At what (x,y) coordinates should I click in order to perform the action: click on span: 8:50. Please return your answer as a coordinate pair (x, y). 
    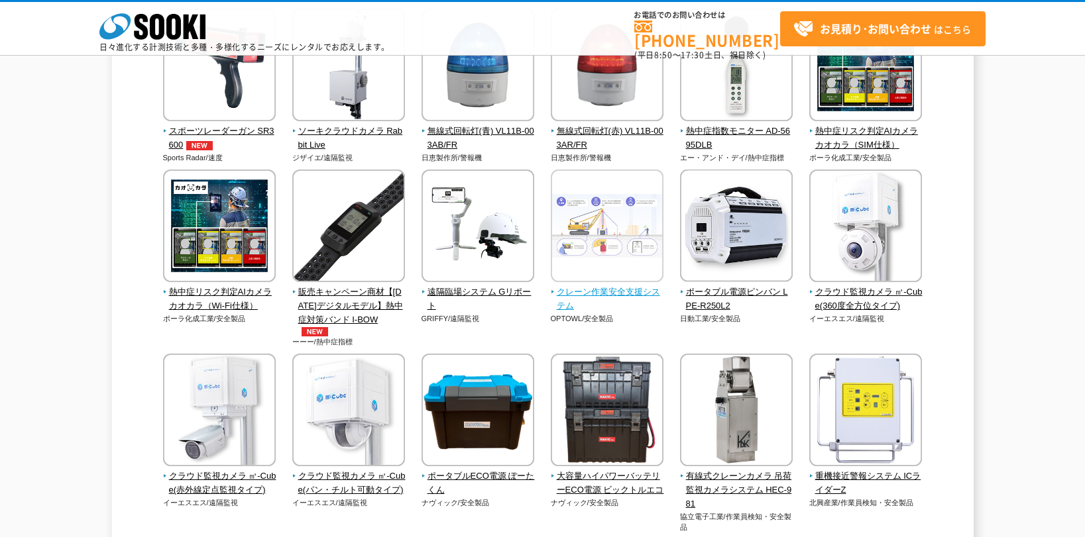
    Looking at the image, I should click on (663, 55).